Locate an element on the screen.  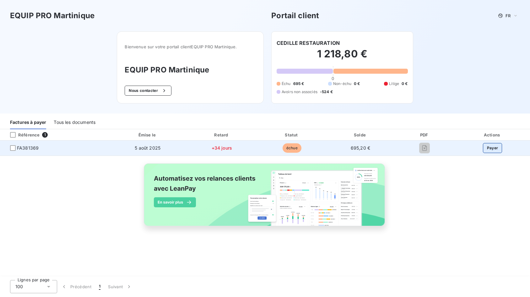
h3: Portail client is located at coordinates (295, 16).